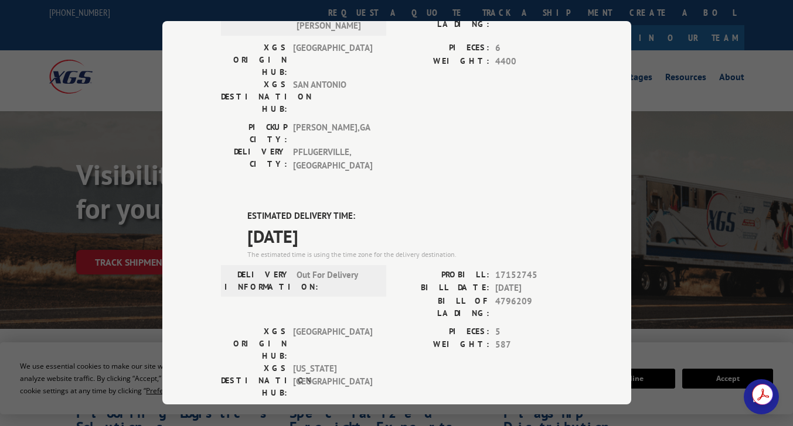  What do you see at coordinates (409, 216) in the screenshot?
I see `label: ESTIMATED DELIVERY TIME:` at bounding box center [409, 216].